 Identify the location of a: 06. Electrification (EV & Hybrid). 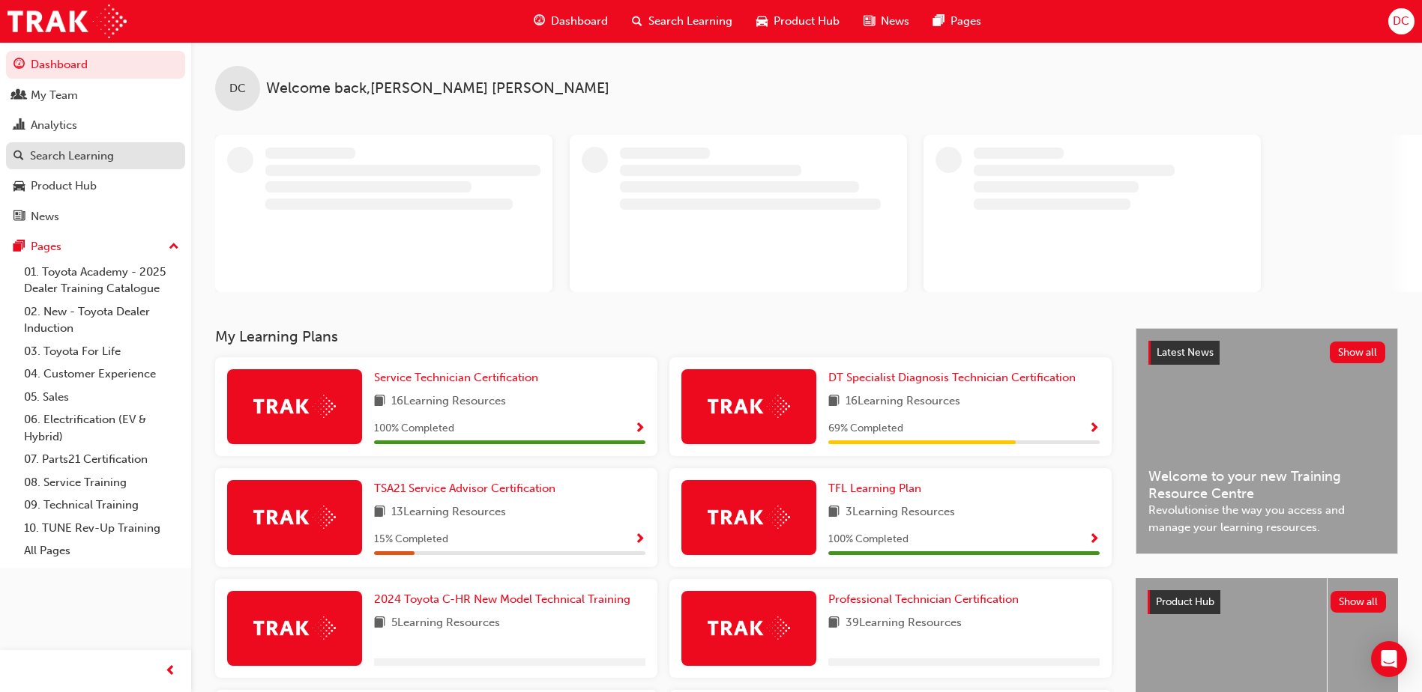
(101, 428).